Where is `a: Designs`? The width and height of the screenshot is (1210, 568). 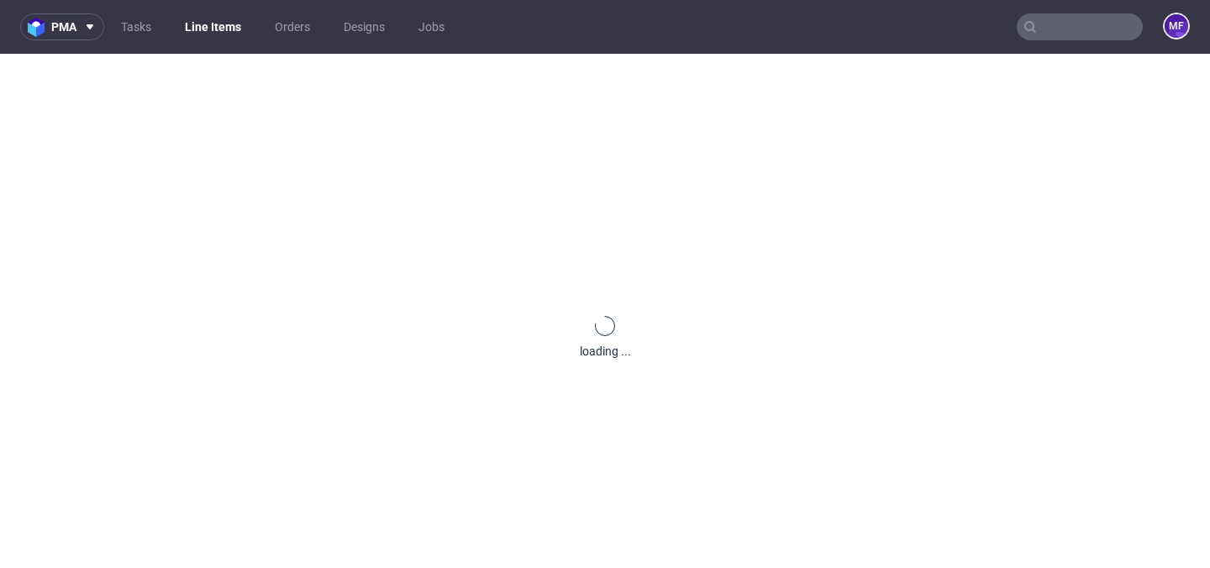
a: Designs is located at coordinates (364, 27).